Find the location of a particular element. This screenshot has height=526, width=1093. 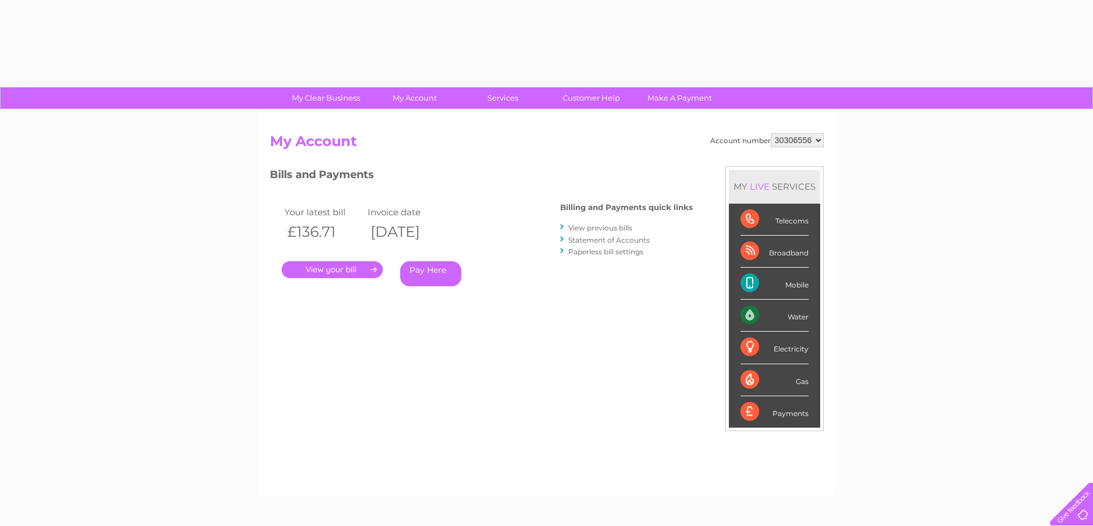

div: Payments is located at coordinates (774, 412).